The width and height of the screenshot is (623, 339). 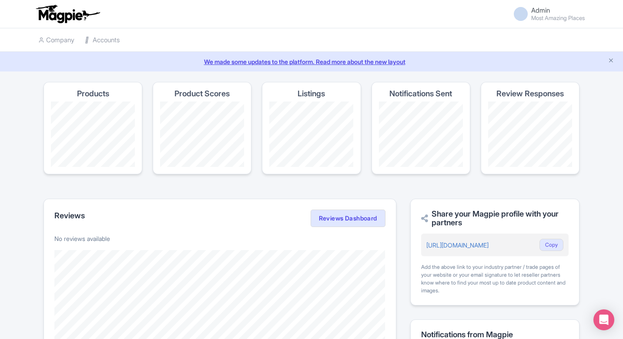 I want to click on h4: Products, so click(x=93, y=94).